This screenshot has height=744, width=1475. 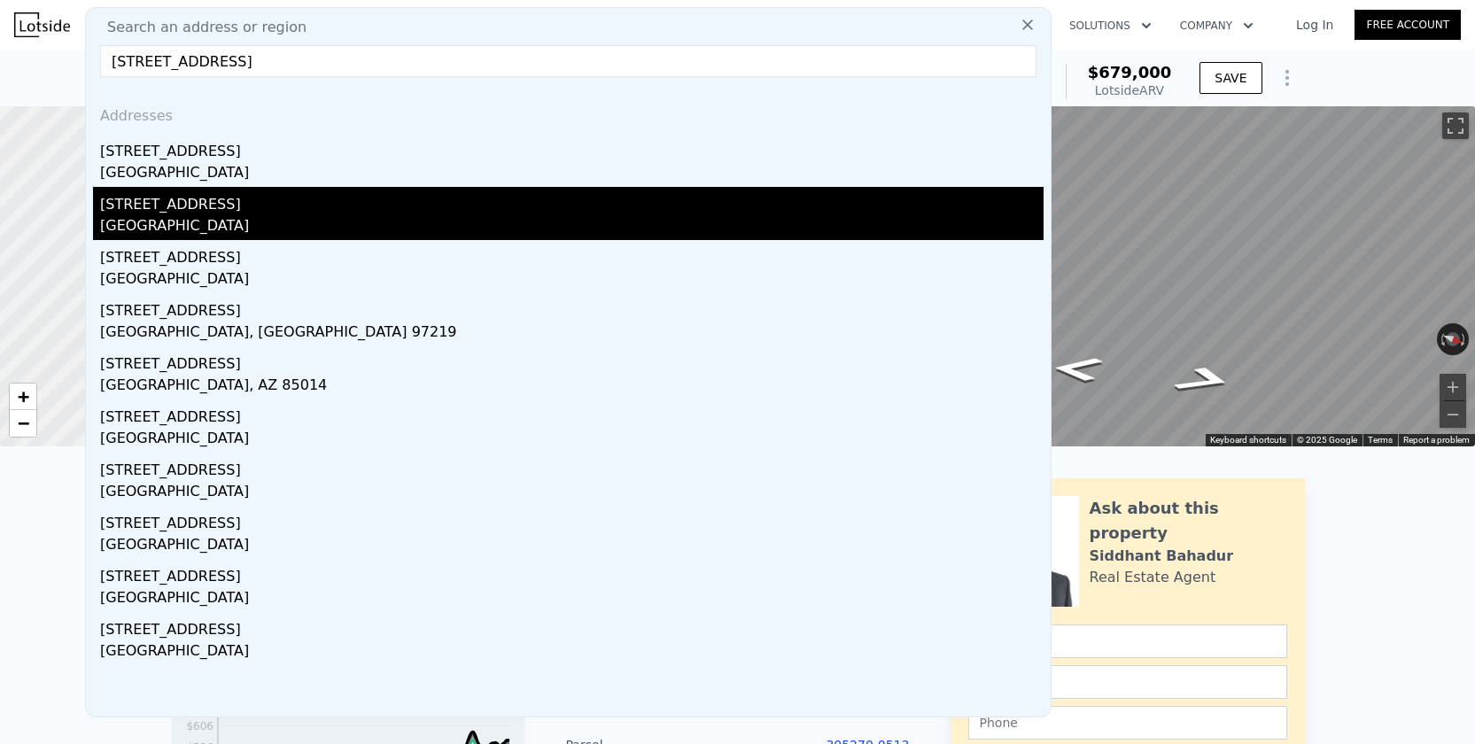 What do you see at coordinates (1327, 439) in the screenshot?
I see `span: © 2025 Google` at bounding box center [1327, 439].